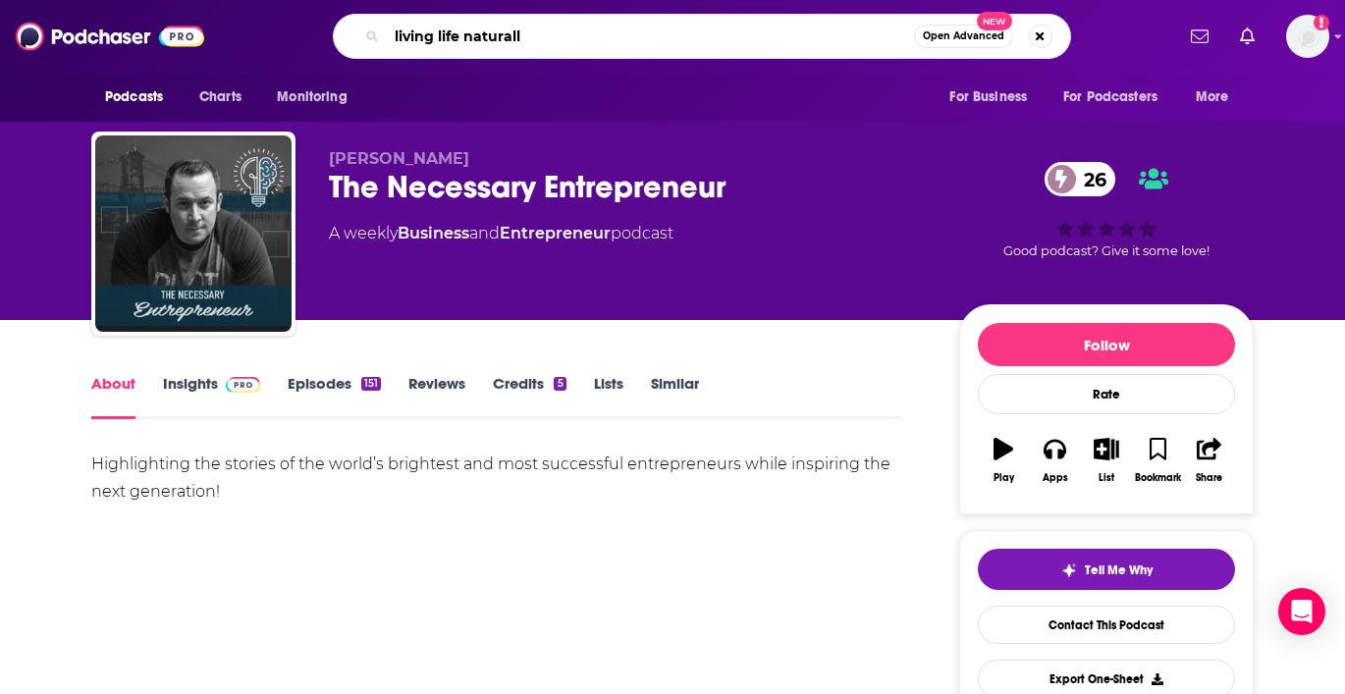 This screenshot has width=1345, height=694. I want to click on div: Play, so click(1003, 478).